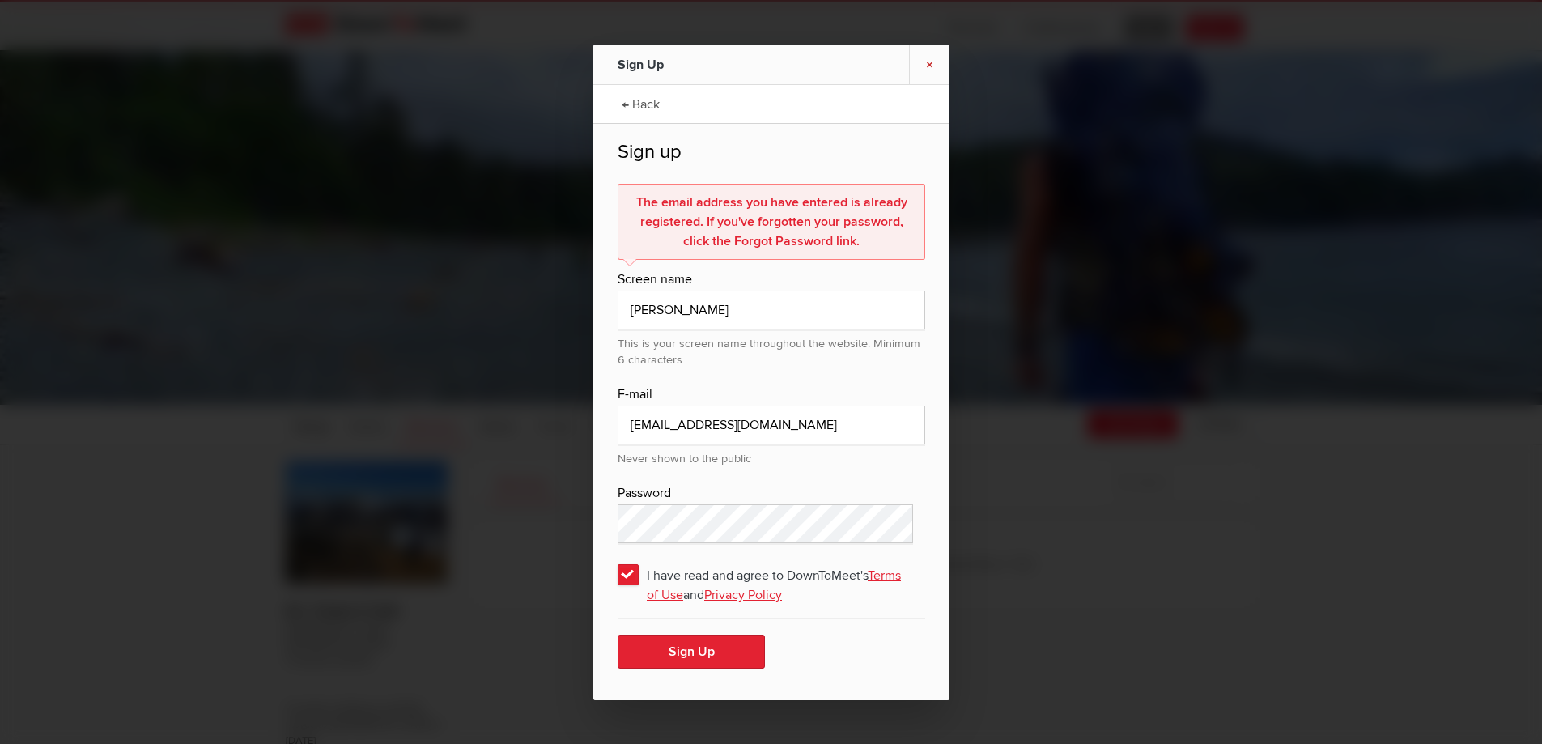  What do you see at coordinates (771, 222) in the screenshot?
I see `div: The email address you have entered is already registered. If you've forgotten your password, clic...` at bounding box center [771, 222].